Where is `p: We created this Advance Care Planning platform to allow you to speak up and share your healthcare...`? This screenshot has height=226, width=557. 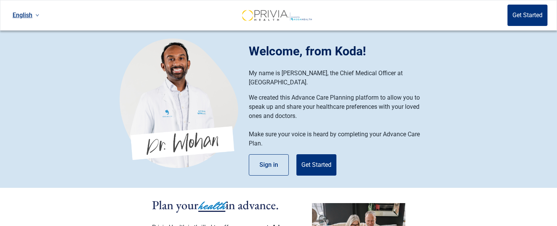
p: We created this Advance Care Planning platform to allow you to speak up and share your healthcare... is located at coordinates (339, 107).